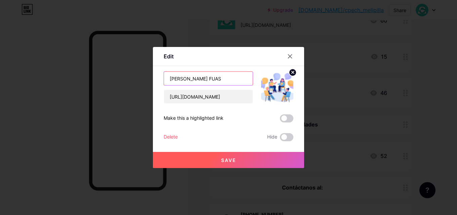 Image resolution: width=457 pixels, height=215 pixels. I want to click on img: link_thumbnail, so click(277, 88).